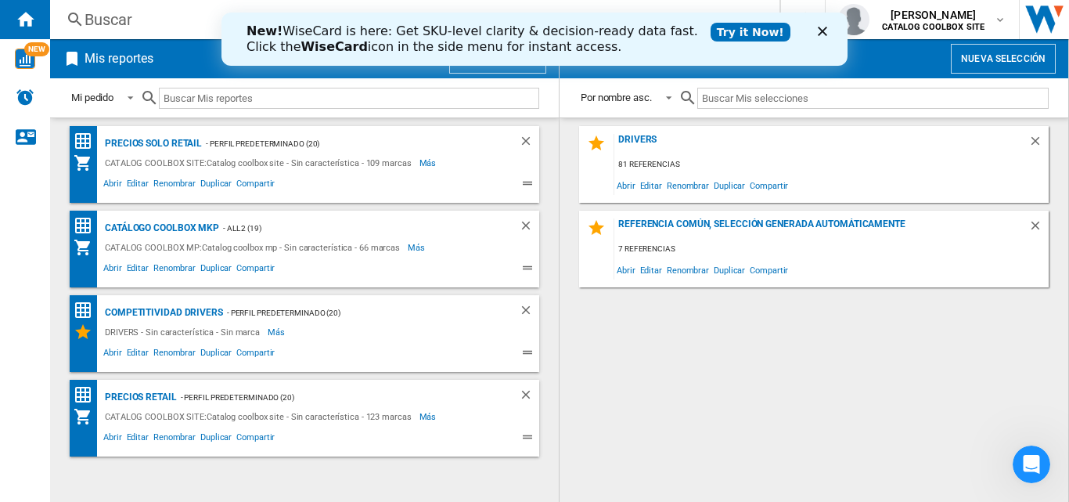  What do you see at coordinates (260, 416) in the screenshot?
I see `div: CATALOG COOLBOX SITE:Catalog coolbox site - Sin característica - 123 marcas` at bounding box center [260, 416].